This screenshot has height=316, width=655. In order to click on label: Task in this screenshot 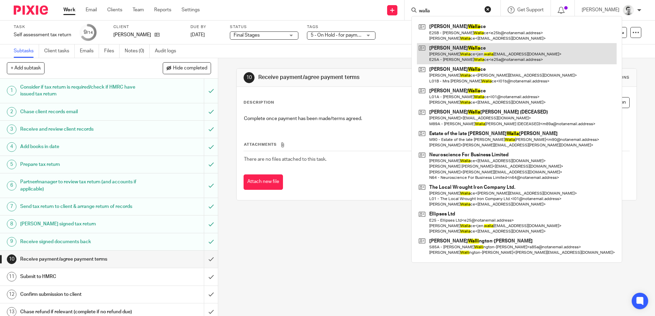, I will do `click(42, 27)`.